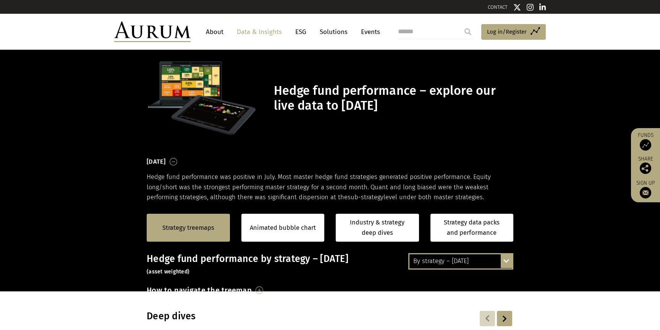 The height and width of the screenshot is (330, 660). I want to click on a: ESG, so click(301, 32).